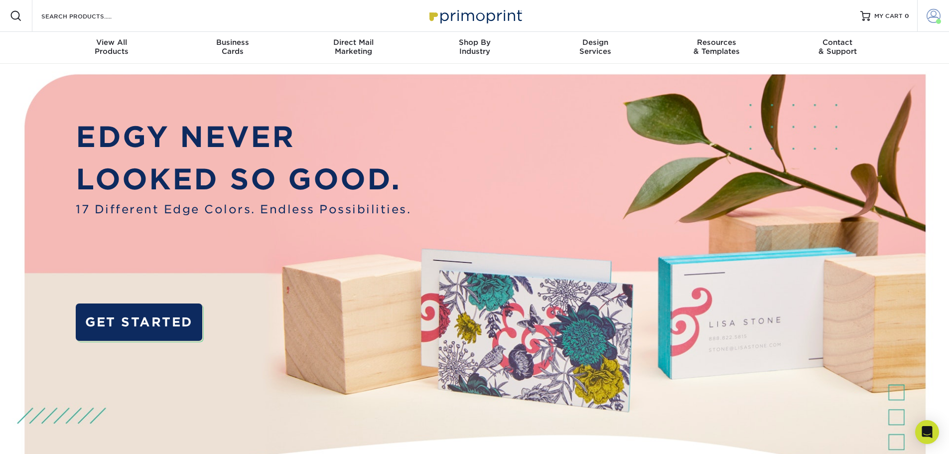 The width and height of the screenshot is (949, 454). I want to click on a: GET STARTED, so click(139, 322).